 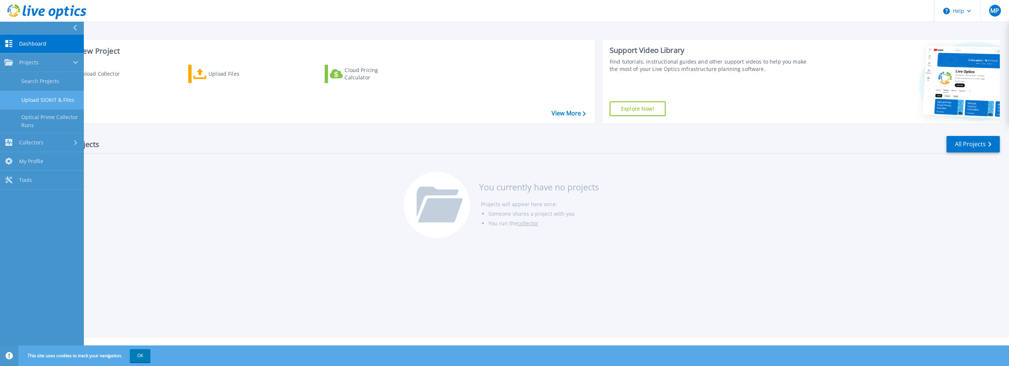 What do you see at coordinates (229, 74) in the screenshot?
I see `a: Upload Files` at bounding box center [229, 74].